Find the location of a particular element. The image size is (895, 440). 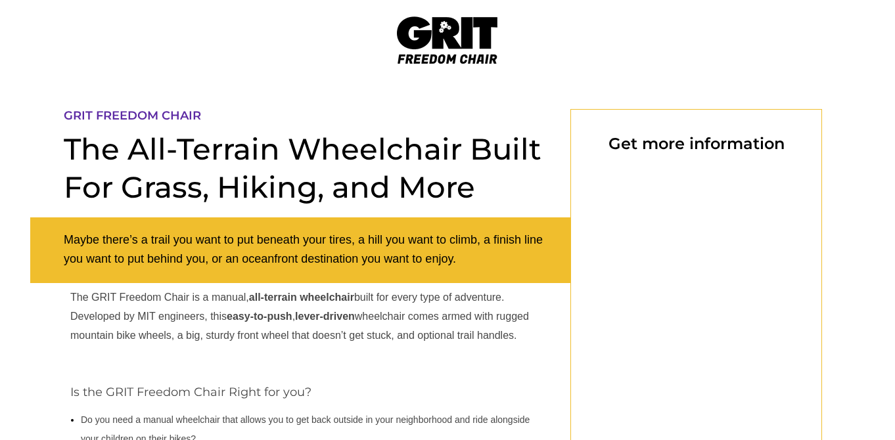

span: Maybe there’s a trail you want to put beneath your tires, a hill you want to climb, a finish line... is located at coordinates (303, 249).